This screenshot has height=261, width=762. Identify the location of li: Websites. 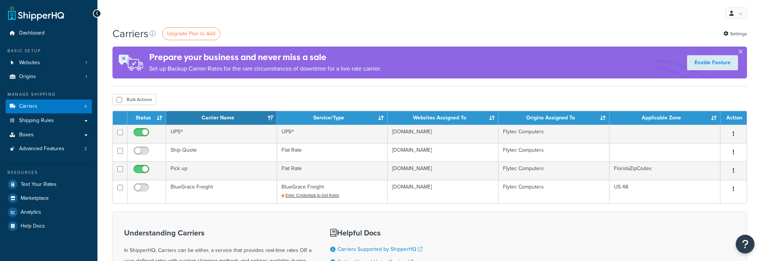
(49, 63).